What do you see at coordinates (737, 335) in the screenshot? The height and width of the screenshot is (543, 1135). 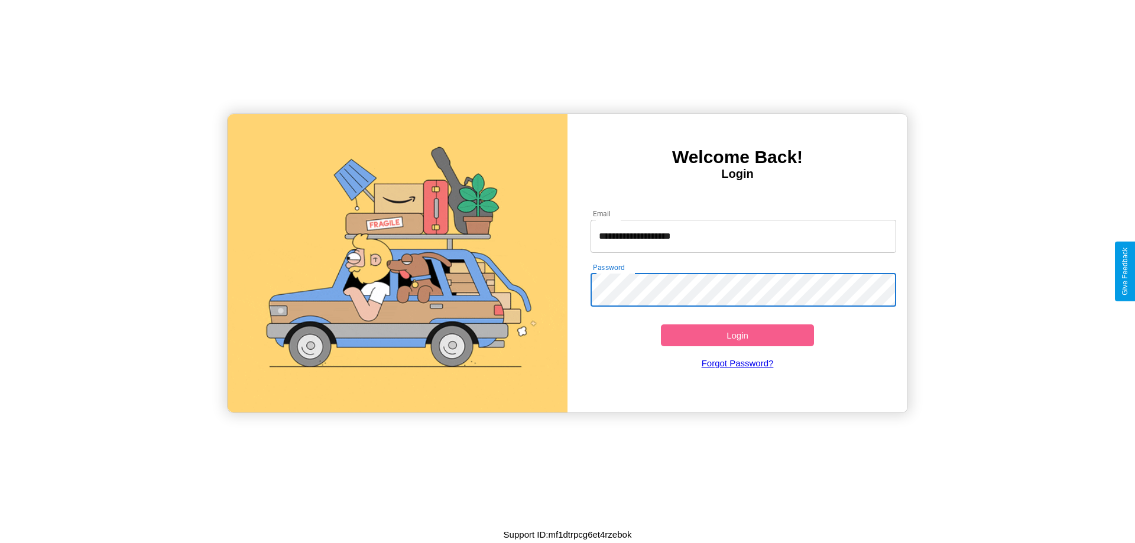 I see `button: Login` at bounding box center [737, 335].